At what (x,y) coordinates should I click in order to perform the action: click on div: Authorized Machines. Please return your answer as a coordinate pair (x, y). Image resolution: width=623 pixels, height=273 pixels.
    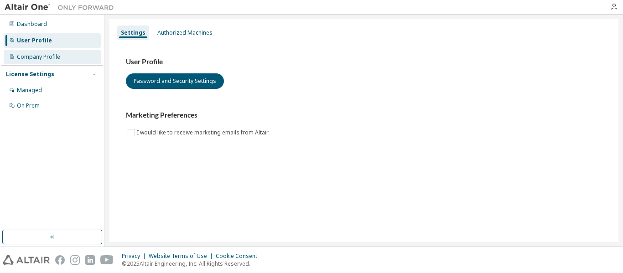
    Looking at the image, I should click on (185, 33).